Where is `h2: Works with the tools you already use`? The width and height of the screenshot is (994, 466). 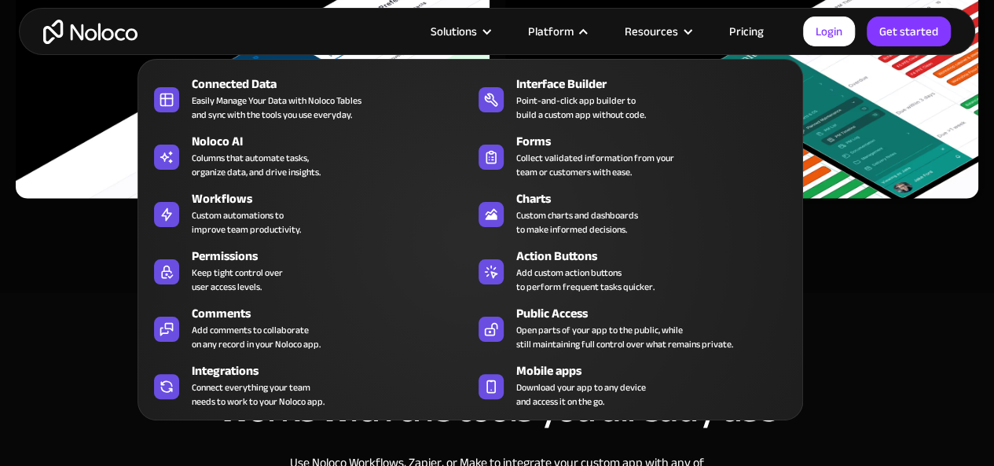 h2: Works with the tools you already use is located at coordinates (497, 409).